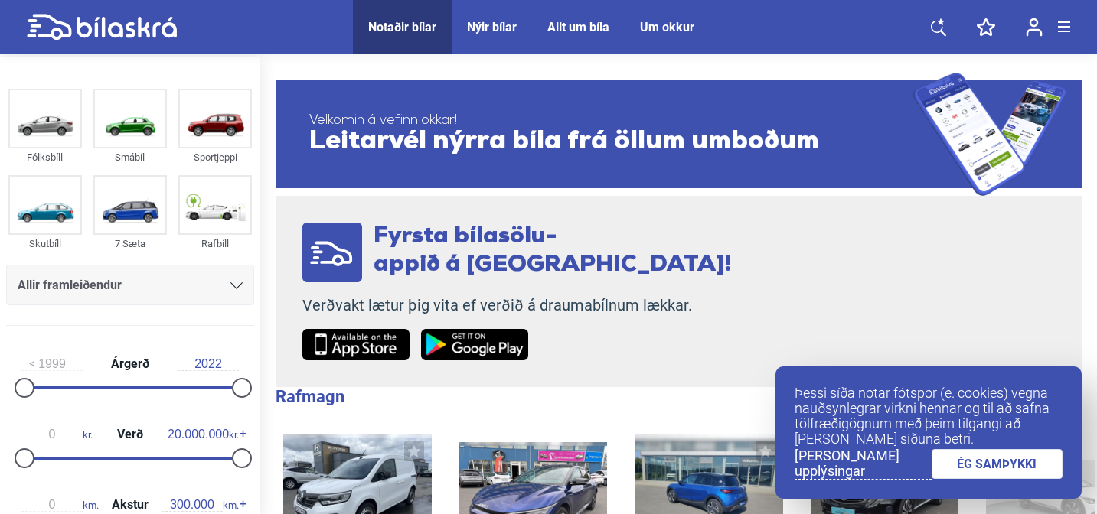  Describe the element at coordinates (997, 464) in the screenshot. I see `a: ÉG SAMÞYKKI` at that location.